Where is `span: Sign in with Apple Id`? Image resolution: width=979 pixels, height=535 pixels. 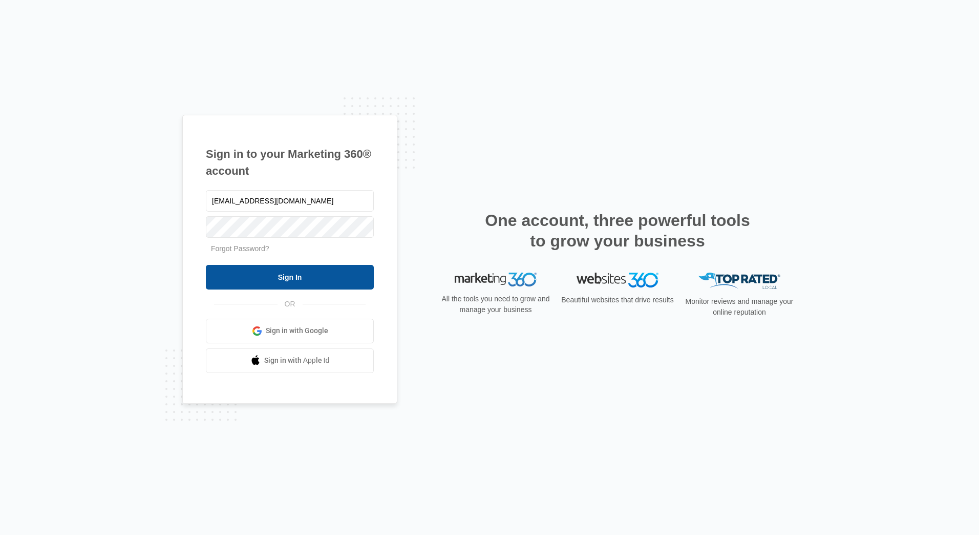 span: Sign in with Apple Id is located at coordinates (297, 360).